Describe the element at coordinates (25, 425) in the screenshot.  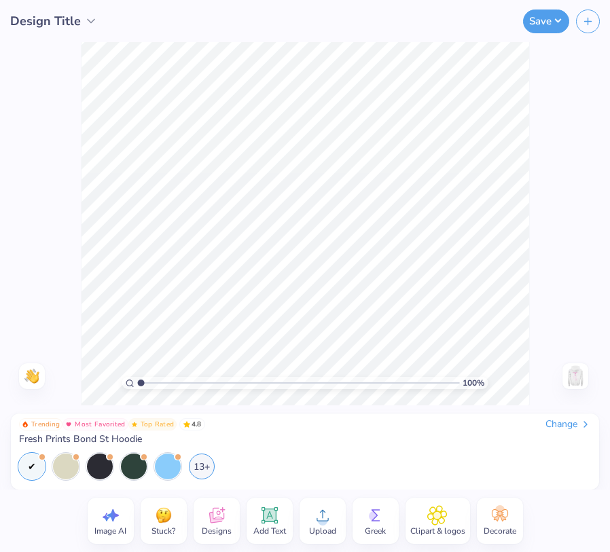
I see `img: Trending sort` at that location.